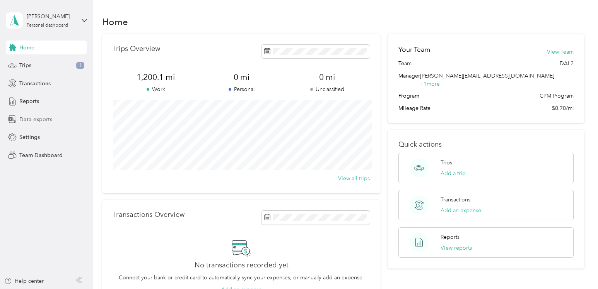 The height and width of the screenshot is (289, 598). I want to click on span: Team, so click(405, 63).